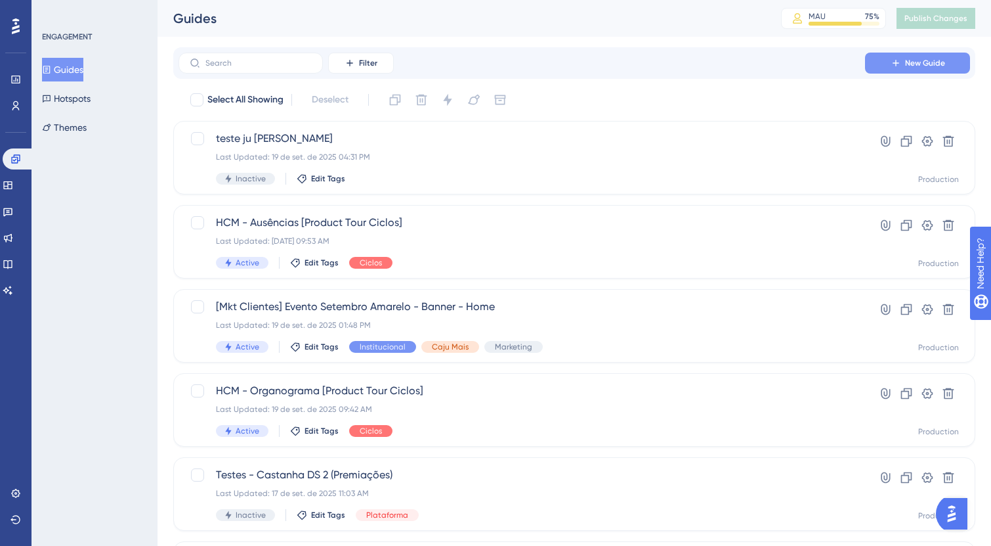 The image size is (991, 546). I want to click on button: New Guide, so click(918, 63).